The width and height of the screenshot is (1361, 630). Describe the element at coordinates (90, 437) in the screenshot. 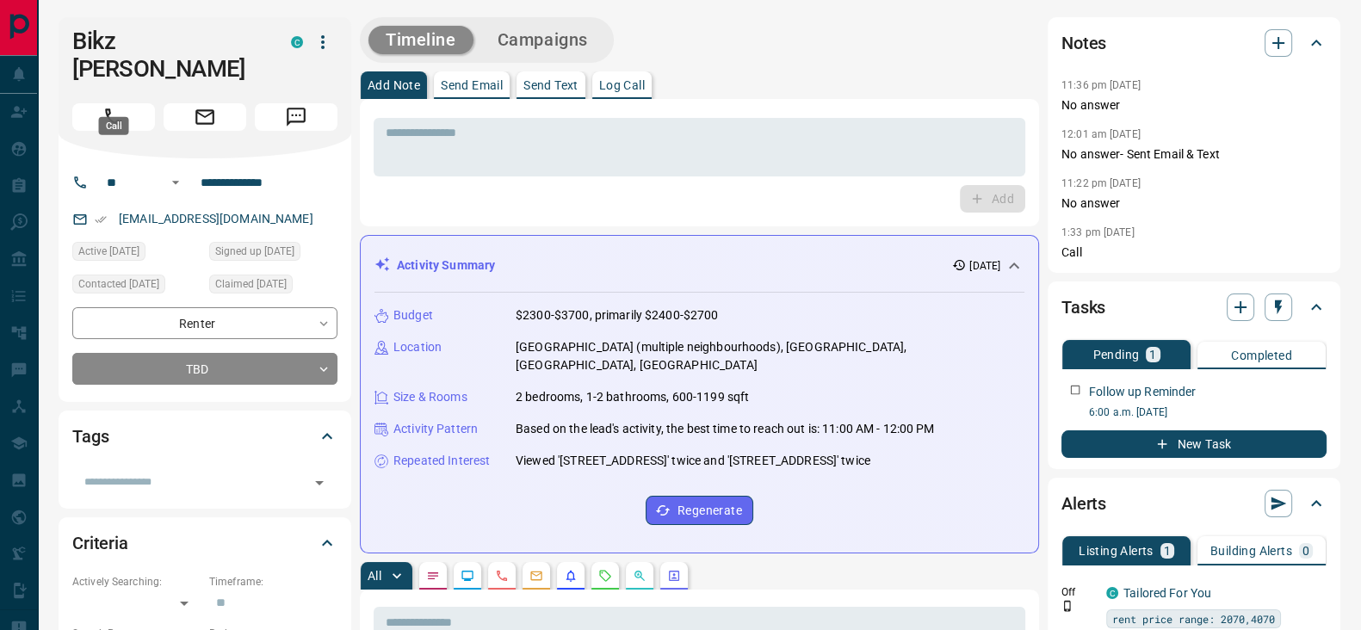

I see `h2: Tags` at that location.